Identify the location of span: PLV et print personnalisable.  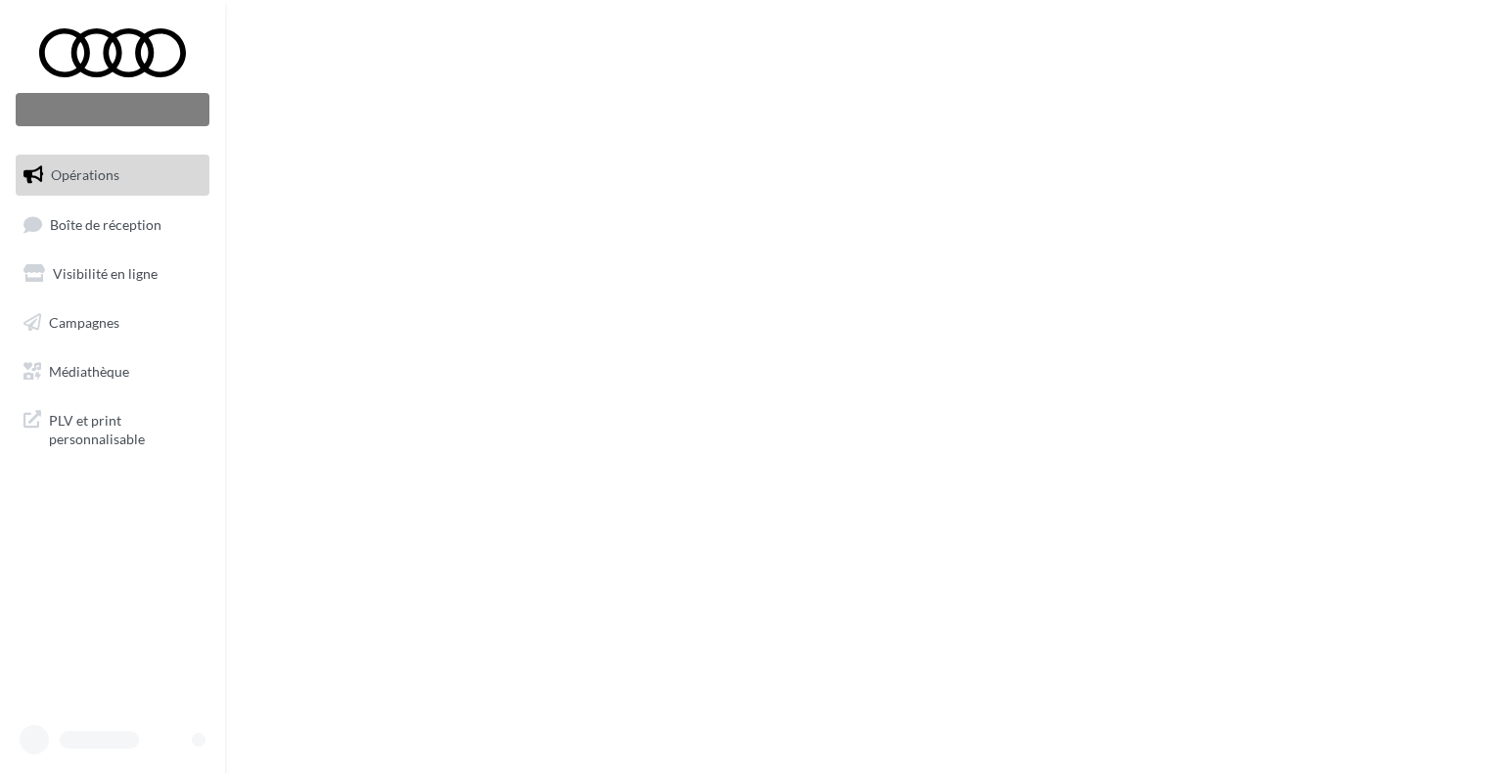
(125, 428).